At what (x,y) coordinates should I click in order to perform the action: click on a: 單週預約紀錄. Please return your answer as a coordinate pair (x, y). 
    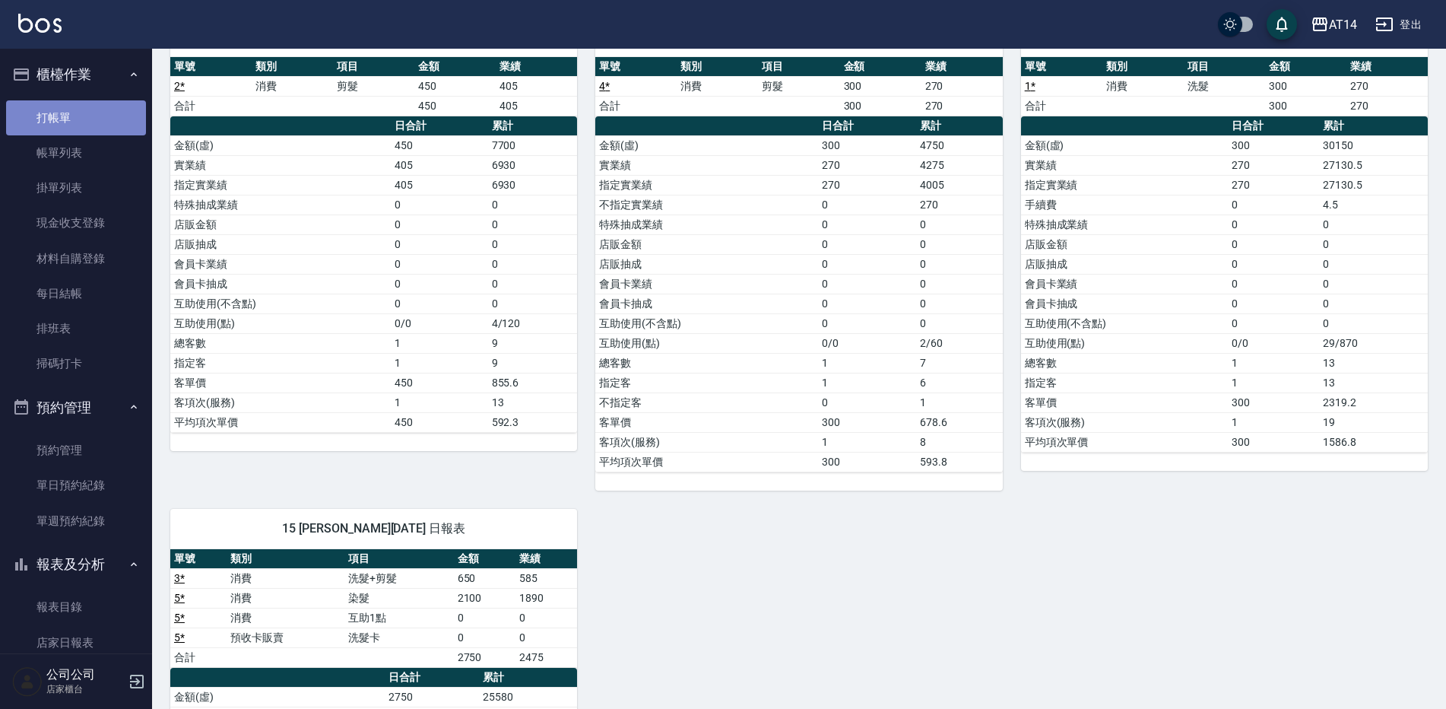
    Looking at the image, I should click on (76, 521).